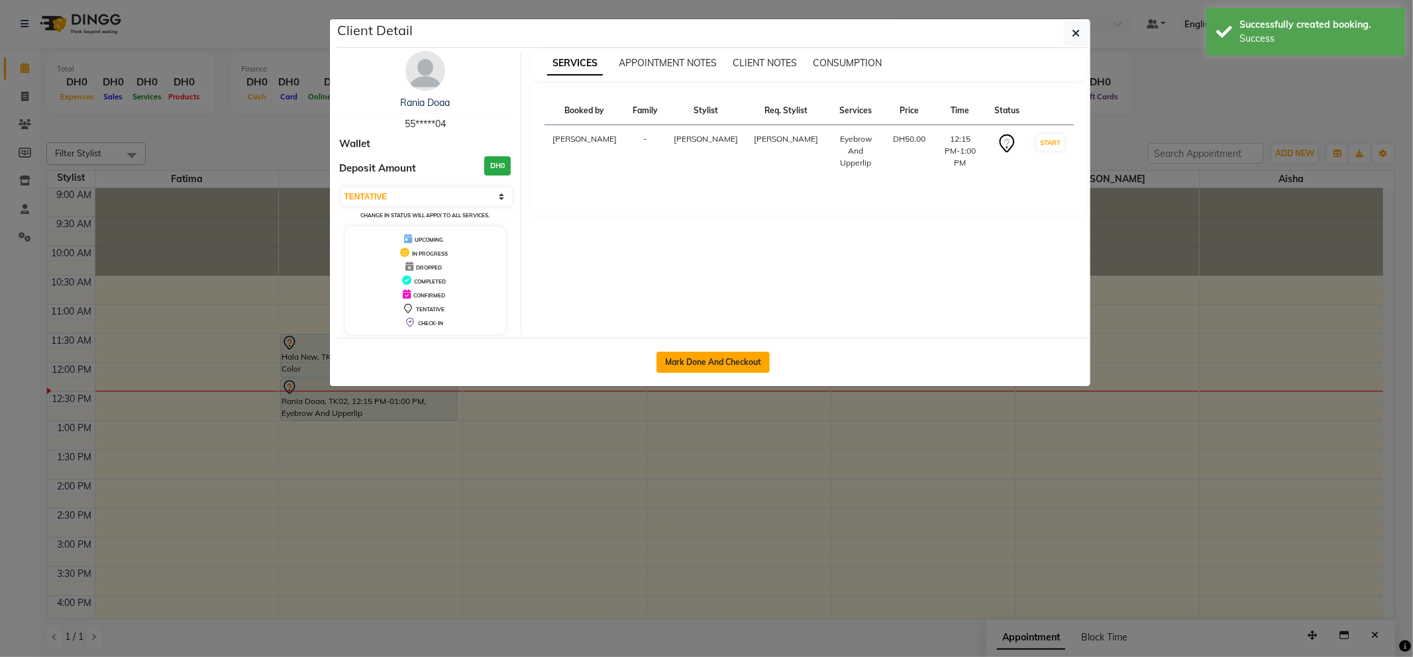  I want to click on div: Eyebrow And Upperlip, so click(856, 151).